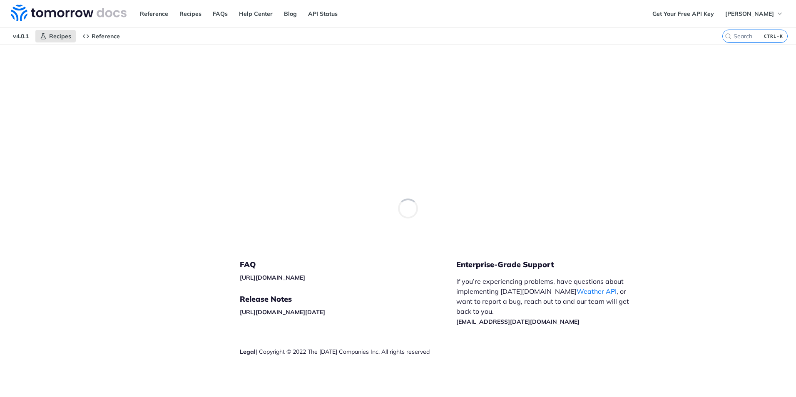  I want to click on span: v4.0.1, so click(21, 36).